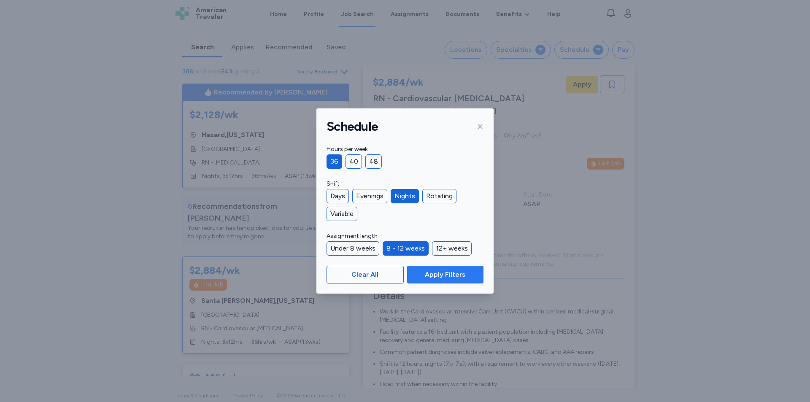 This screenshot has width=810, height=402. I want to click on span: Apply Filters, so click(445, 275).